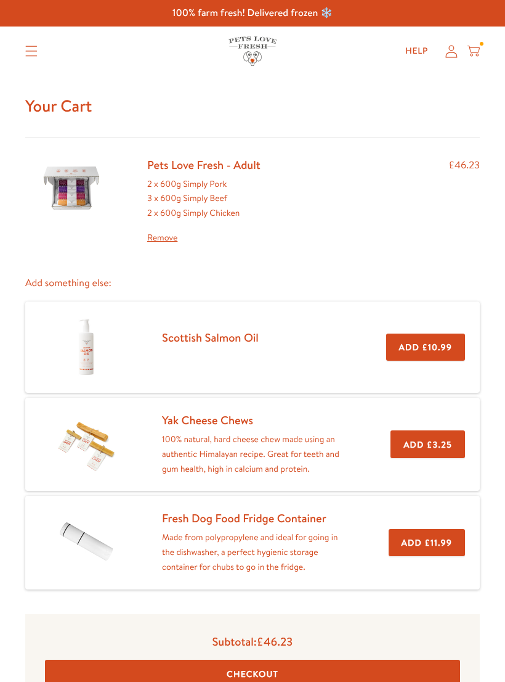 The image size is (505, 682). Describe the element at coordinates (253, 106) in the screenshot. I see `h1: Your Cart` at that location.